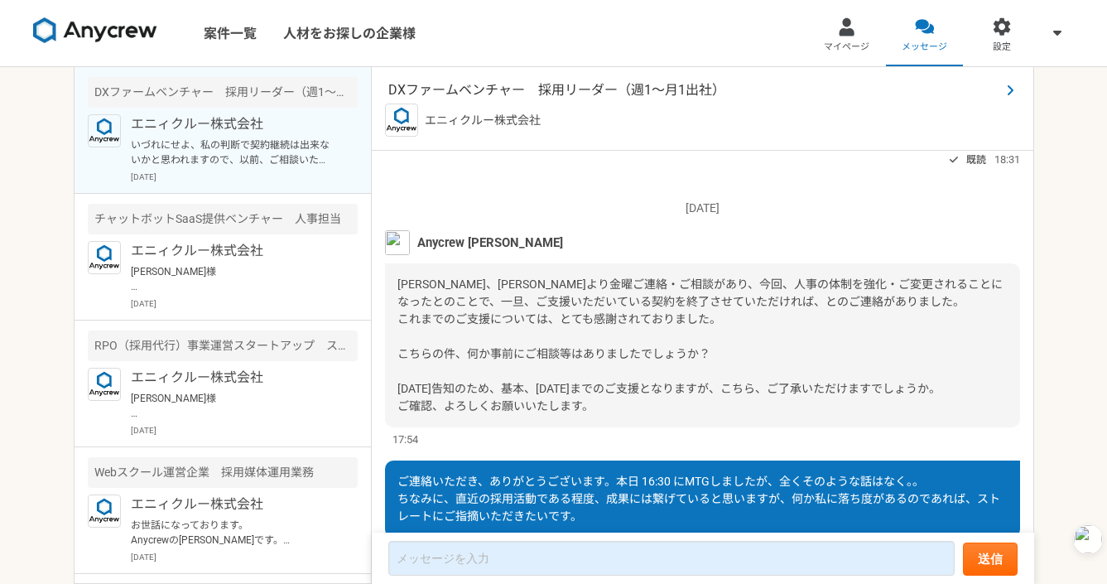 This screenshot has width=1107, height=584. What do you see at coordinates (699, 498) in the screenshot?
I see `span: ご連絡いただき、ありがとうございます。本日 16:30 にMTGしましたが、全くそのような話はなく。。 ちなみに、直近の採用活動である程度、成果には繋げていると思いますが、何か私に落ち度があるの...` at bounding box center [699, 498].